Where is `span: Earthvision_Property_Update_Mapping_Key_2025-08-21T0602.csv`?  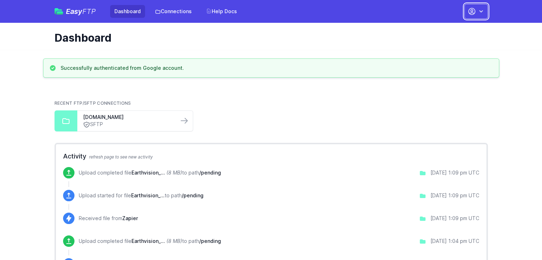 span: Earthvision_Property_Update_Mapping_Key_2025-08-21T0602.csv is located at coordinates (148, 241).